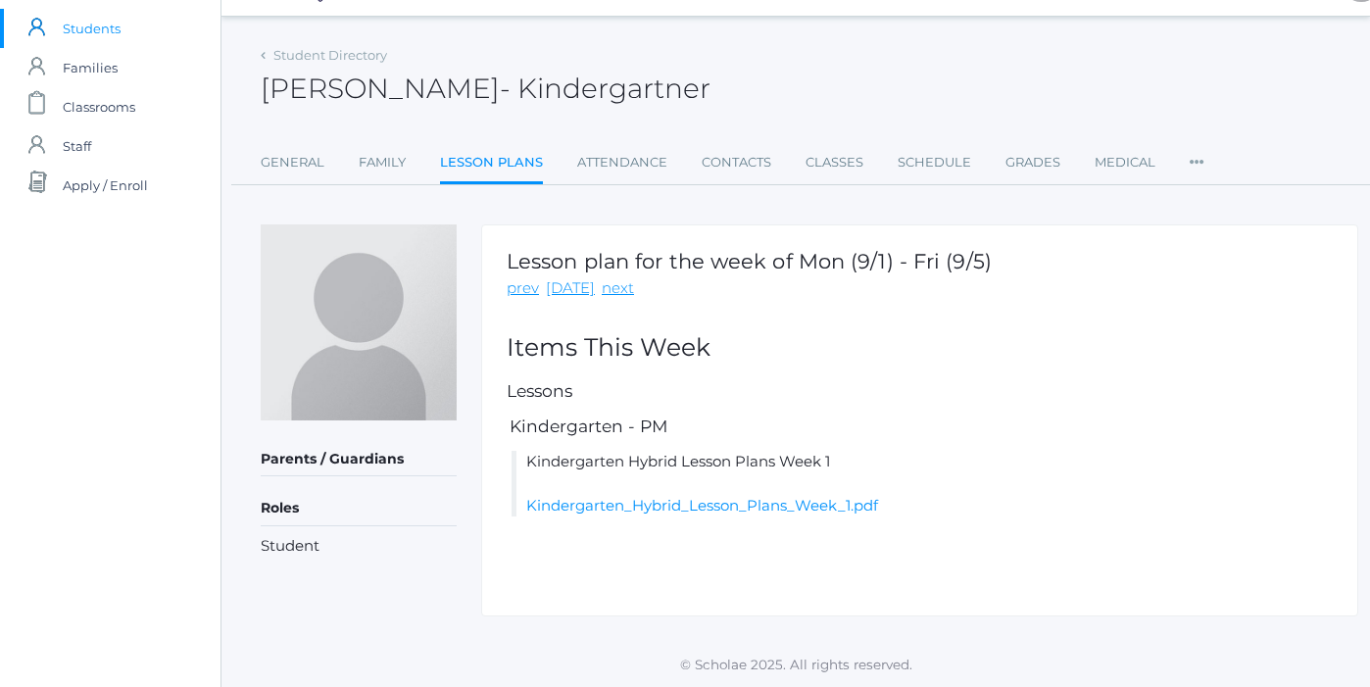 This screenshot has width=1370, height=687. I want to click on li: Student, so click(359, 546).